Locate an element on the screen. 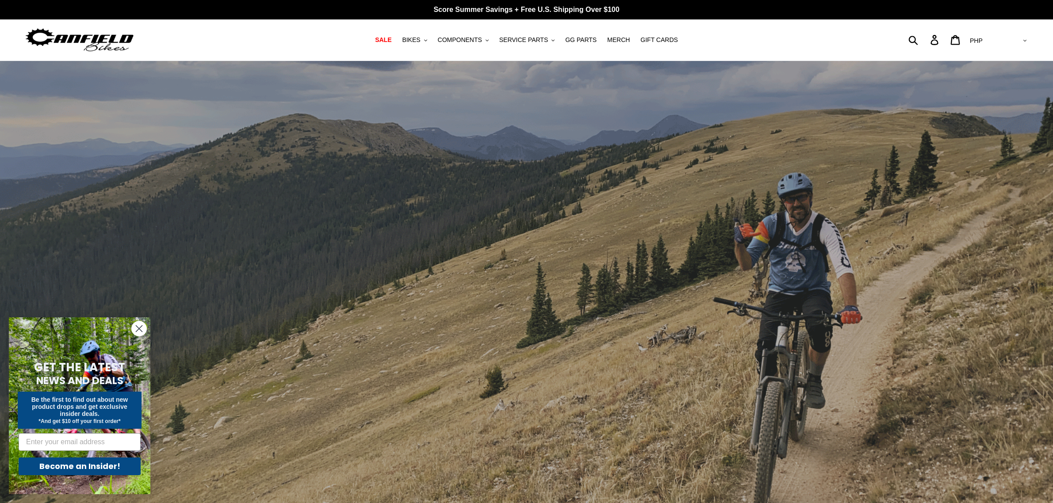 The width and height of the screenshot is (1053, 503). span: MERCH is located at coordinates (618, 40).